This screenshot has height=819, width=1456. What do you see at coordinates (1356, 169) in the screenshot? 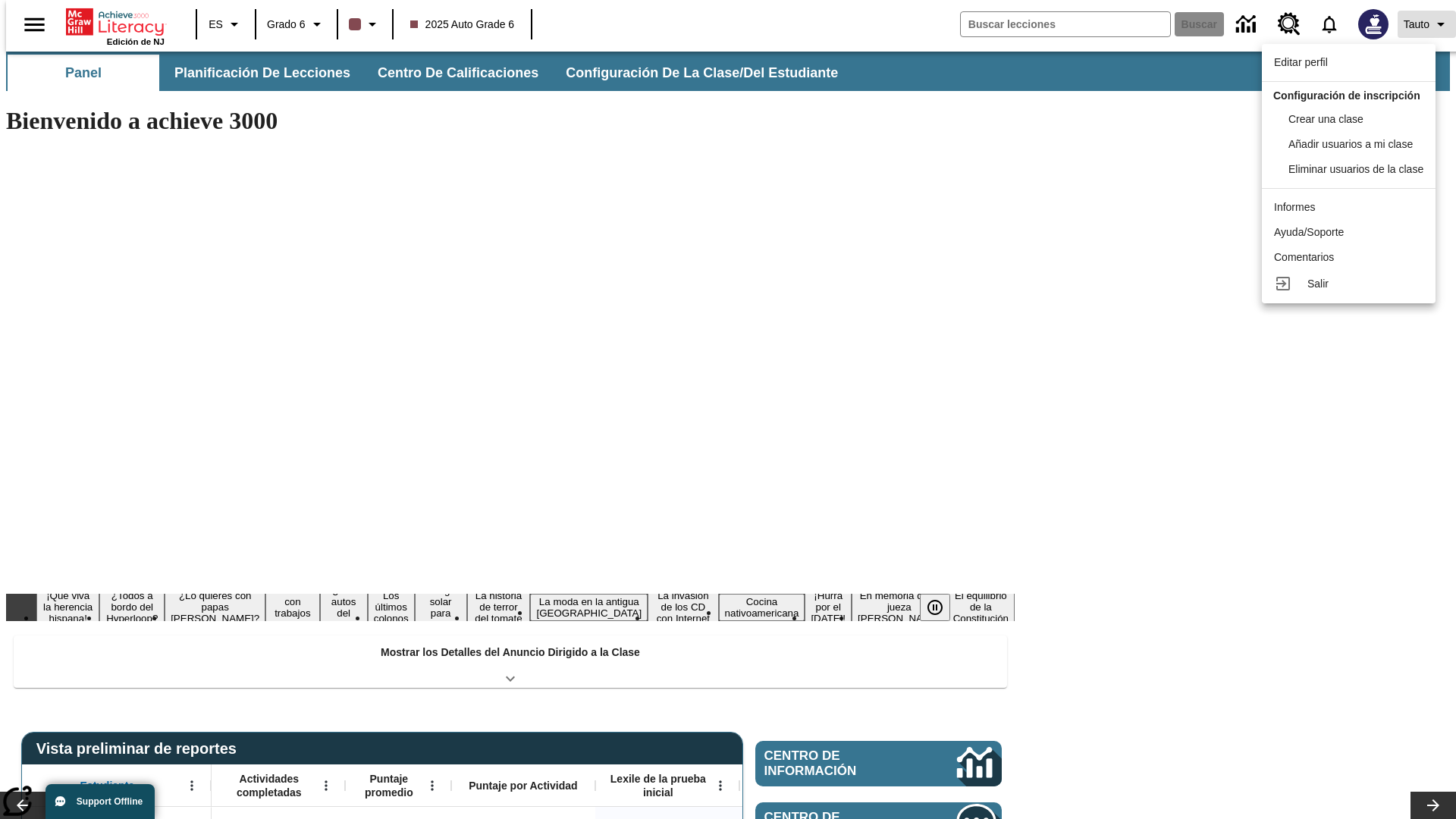
I see `span: Eliminar usuarios de la clase` at bounding box center [1356, 169].